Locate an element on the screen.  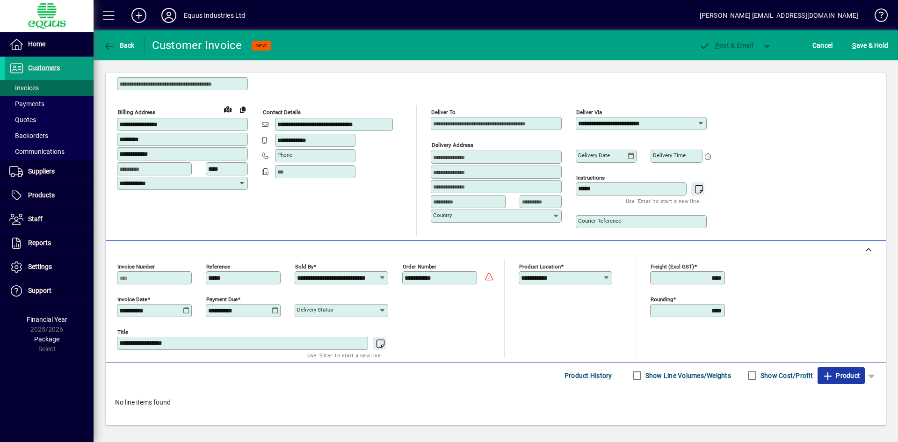
app-page-header-button: Back is located at coordinates (119, 45).